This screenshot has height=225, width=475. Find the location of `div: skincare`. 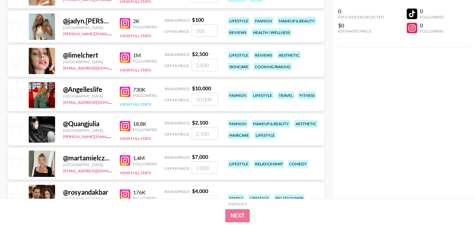

div: skincare is located at coordinates (239, 67).